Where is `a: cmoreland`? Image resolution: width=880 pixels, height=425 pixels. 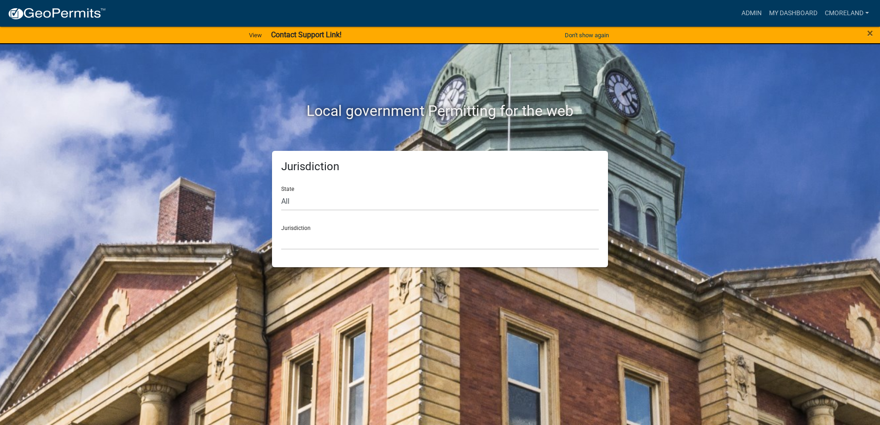
a: cmoreland is located at coordinates (847, 13).